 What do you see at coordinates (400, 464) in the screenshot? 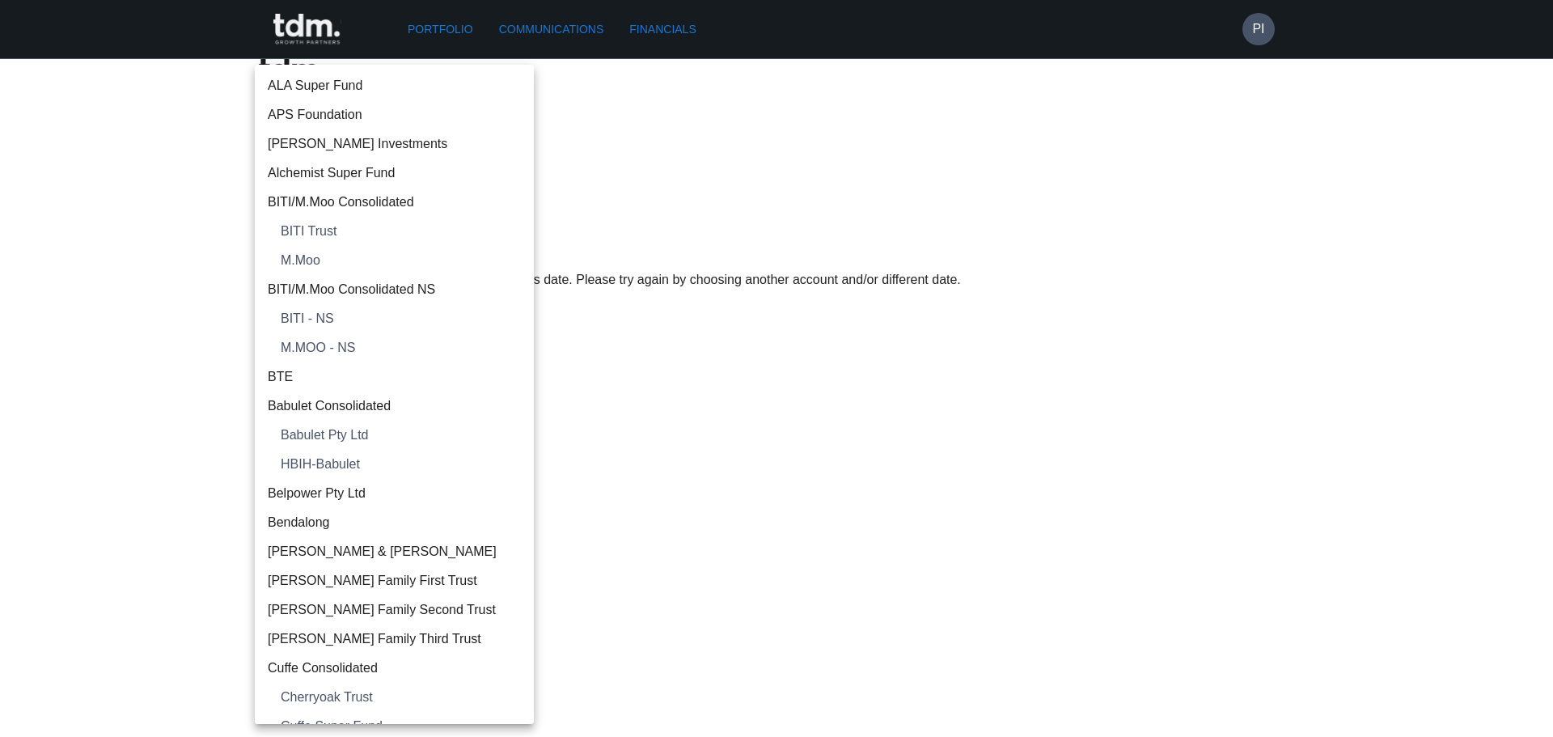
I see `span: HBIH-Babulet` at bounding box center [400, 464].